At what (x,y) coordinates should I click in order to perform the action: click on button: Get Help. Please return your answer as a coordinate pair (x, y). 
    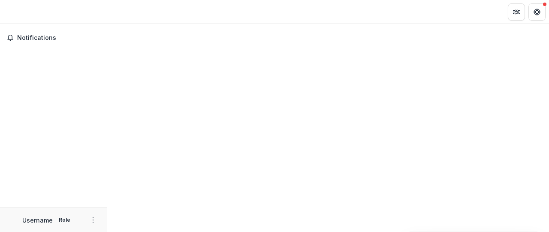
    Looking at the image, I should click on (537, 12).